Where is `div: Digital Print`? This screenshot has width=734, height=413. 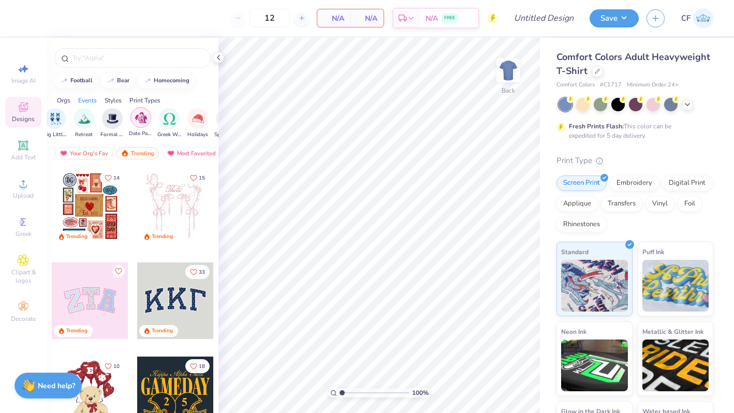 div: Digital Print is located at coordinates (687, 183).